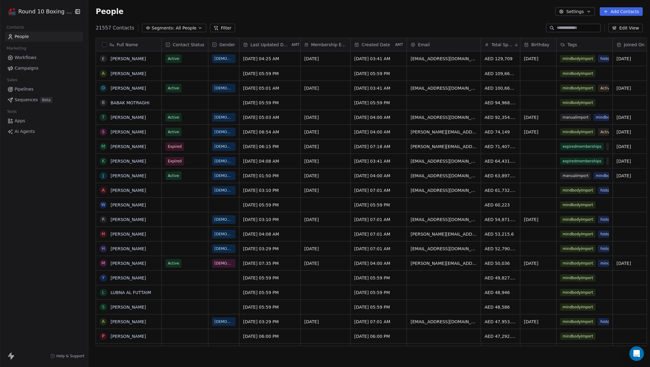 The image size is (650, 367). Describe the element at coordinates (328, 45) in the screenshot. I see `span: Membership Expiry` at that location.